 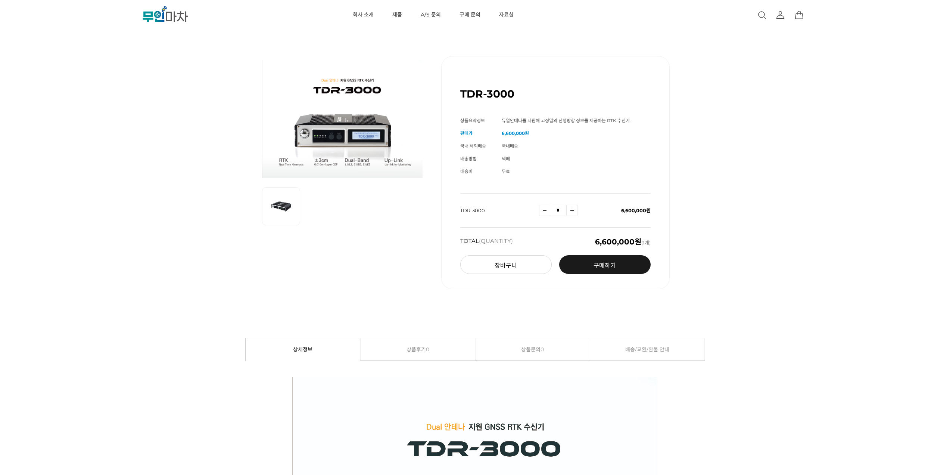 What do you see at coordinates (623, 242) in the screenshot?
I see `span: (1개)` at bounding box center [623, 242].